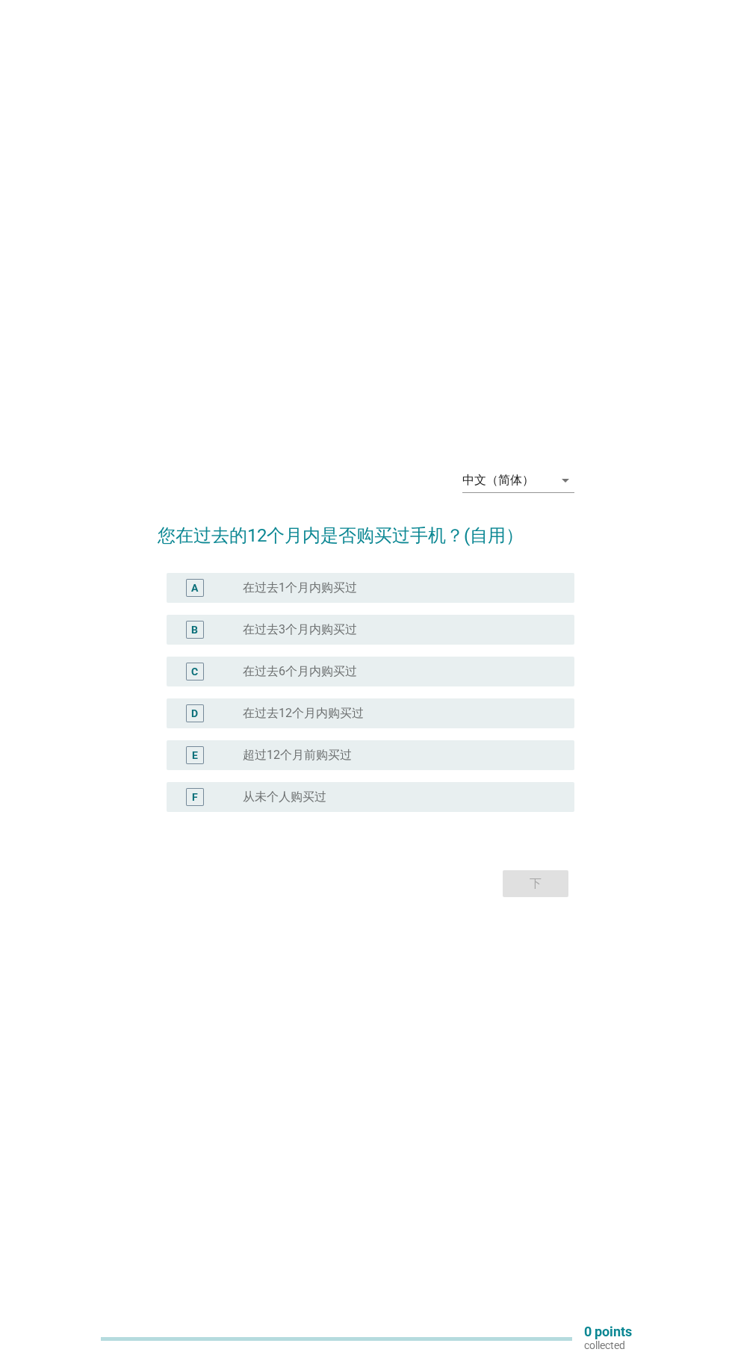 The width and height of the screenshot is (732, 1358). Describe the element at coordinates (565, 480) in the screenshot. I see `i: arrow_drop_down` at that location.